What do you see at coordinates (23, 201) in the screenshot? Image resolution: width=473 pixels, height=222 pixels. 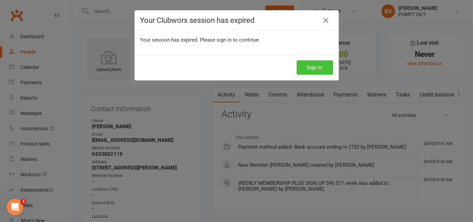 I see `span: 1` at bounding box center [23, 201].